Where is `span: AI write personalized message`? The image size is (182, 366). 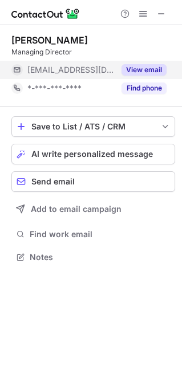 span: AI write personalized message is located at coordinates (92, 154).